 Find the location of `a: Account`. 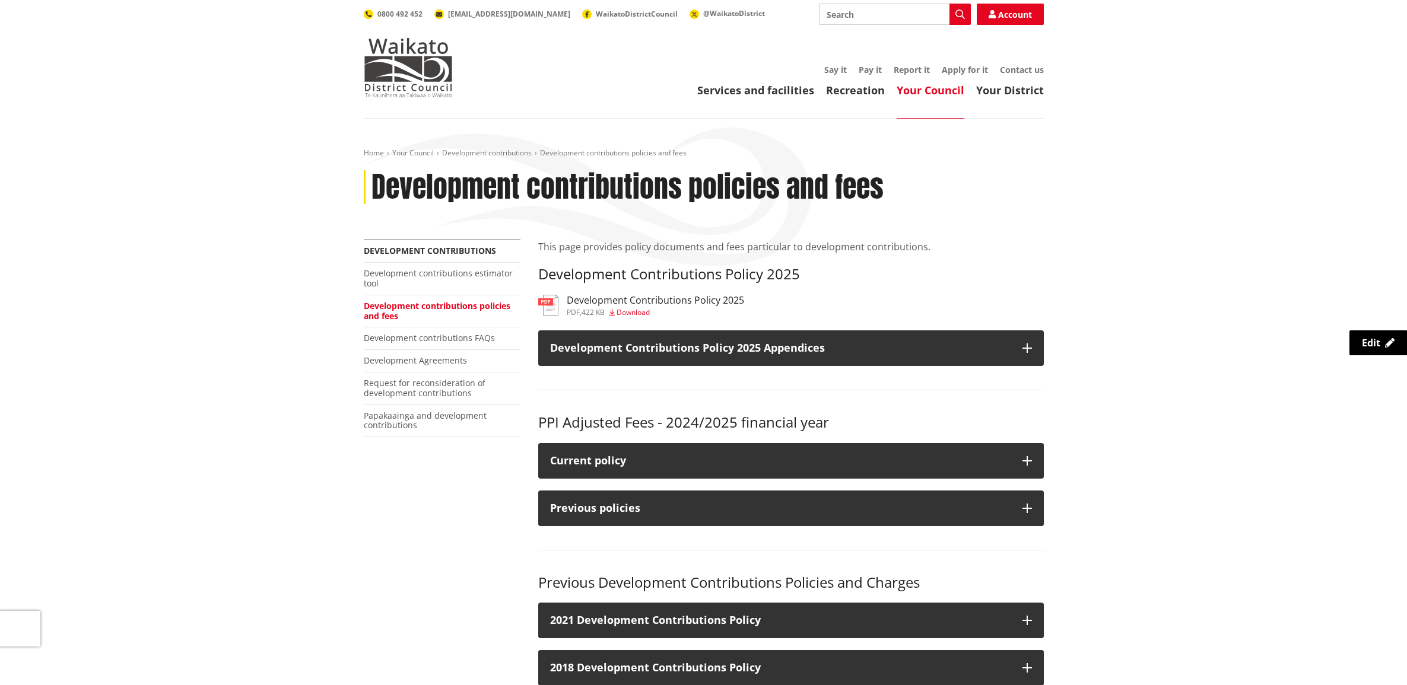

a: Account is located at coordinates (1010, 14).